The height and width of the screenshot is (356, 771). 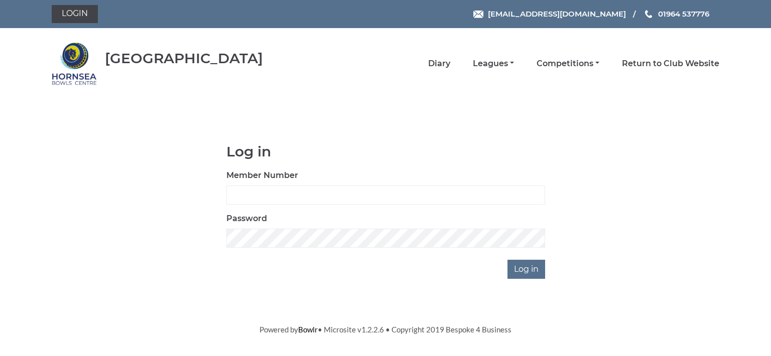 I want to click on a: Competitions, so click(x=568, y=64).